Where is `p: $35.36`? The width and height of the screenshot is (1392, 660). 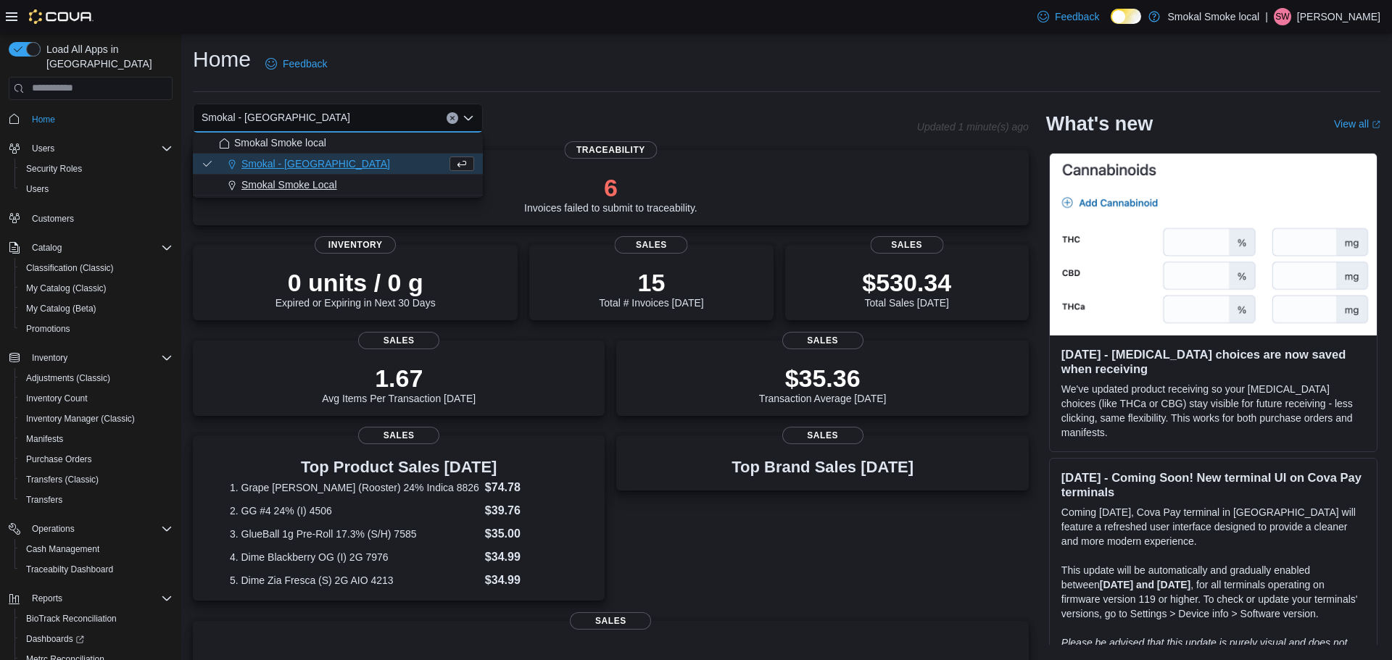
p: $35.36 is located at coordinates (823, 378).